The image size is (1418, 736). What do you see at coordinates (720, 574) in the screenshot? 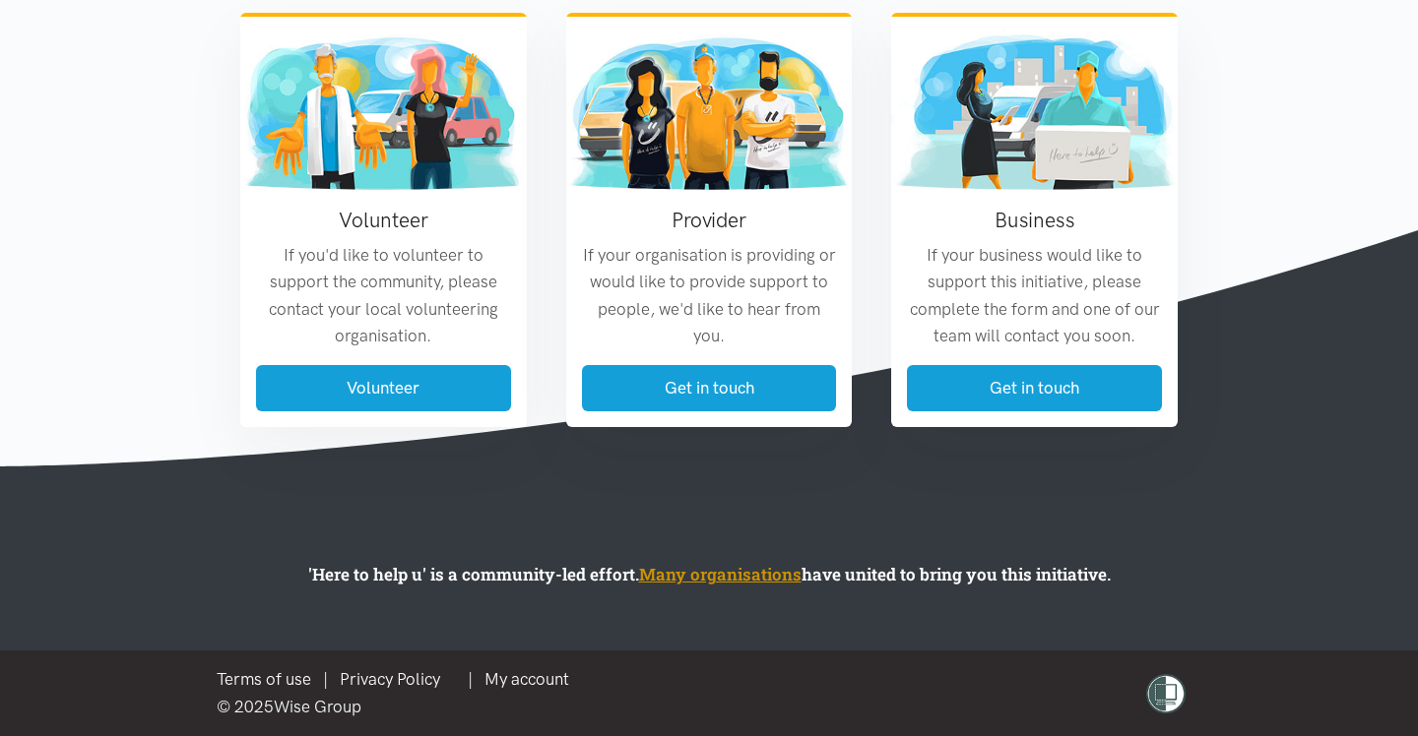
I see `a: Many organisations` at bounding box center [720, 574].